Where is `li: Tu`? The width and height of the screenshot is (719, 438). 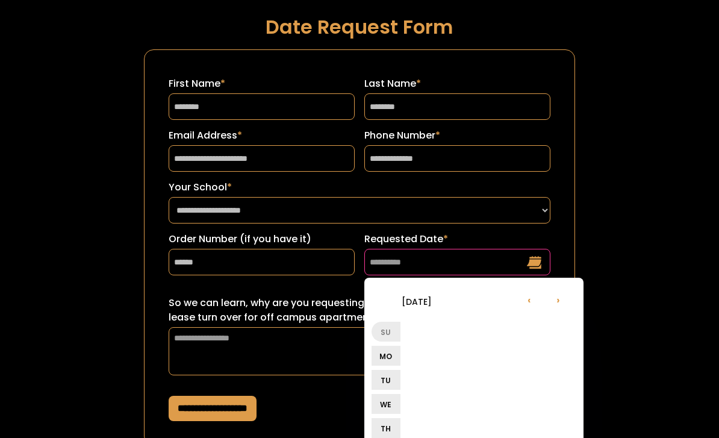 li: Tu is located at coordinates (386, 379).